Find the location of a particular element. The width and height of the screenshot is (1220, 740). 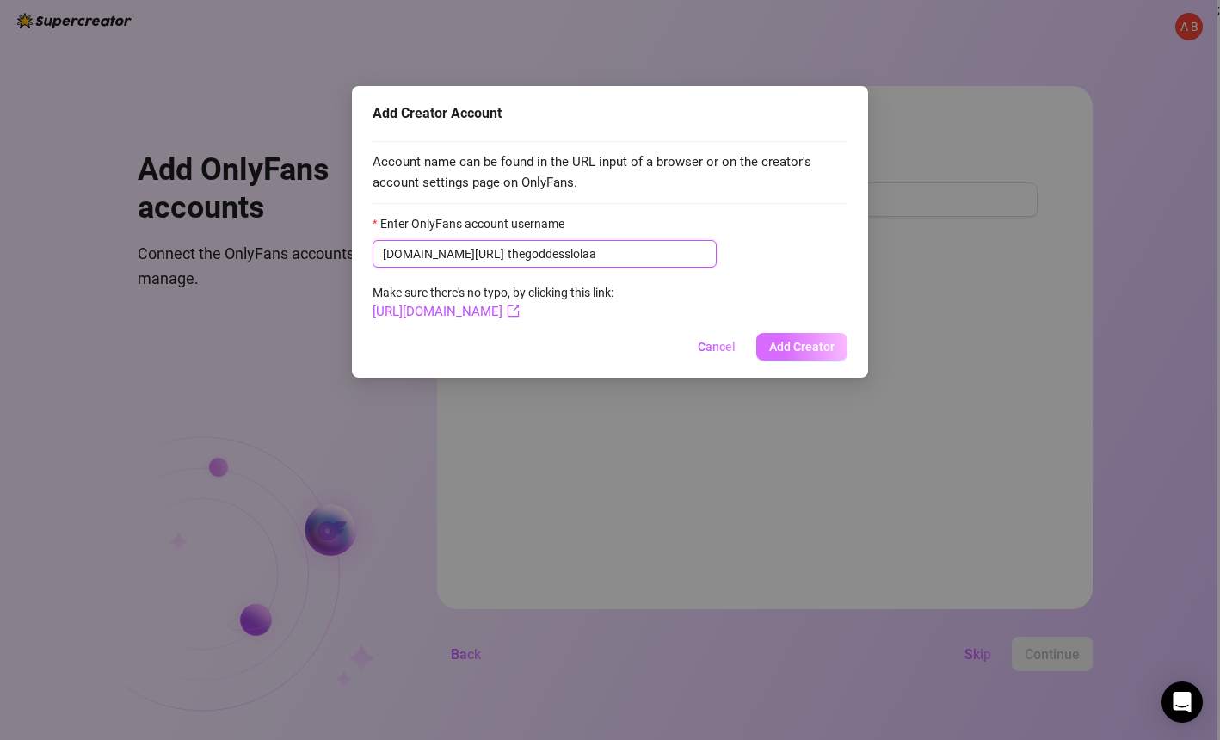

span: export is located at coordinates (513, 311).